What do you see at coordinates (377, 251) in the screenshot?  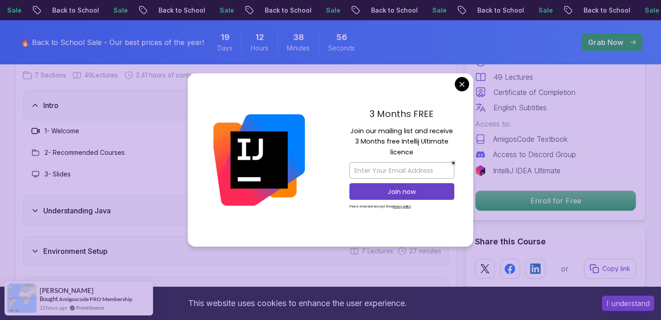 I see `span: 7 Lectures` at bounding box center [377, 251].